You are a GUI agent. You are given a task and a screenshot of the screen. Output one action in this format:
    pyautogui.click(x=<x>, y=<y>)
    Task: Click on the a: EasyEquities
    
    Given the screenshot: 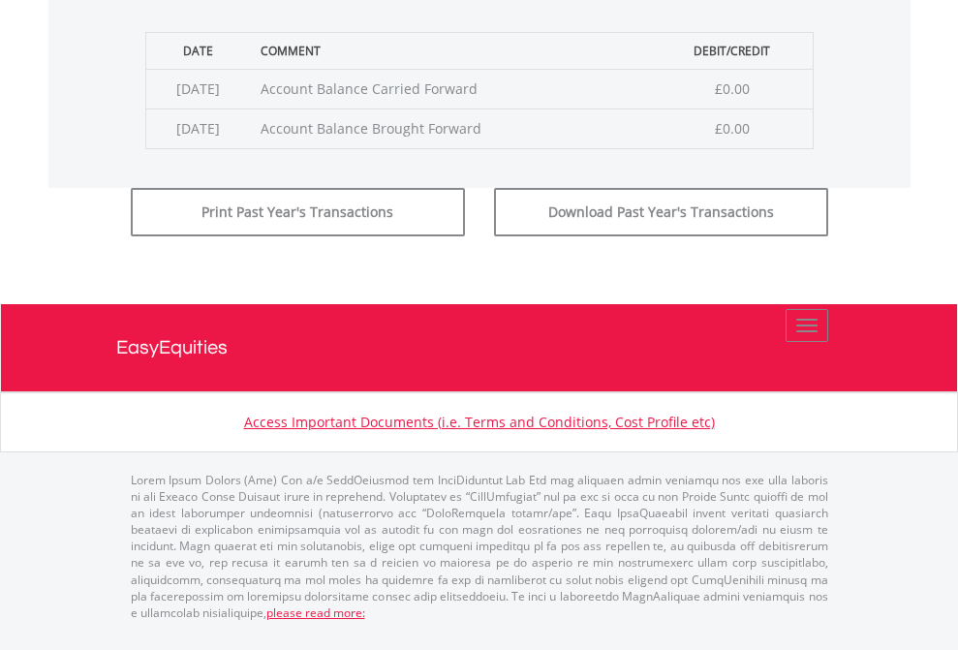 What is the action you would take?
    pyautogui.click(x=479, y=348)
    